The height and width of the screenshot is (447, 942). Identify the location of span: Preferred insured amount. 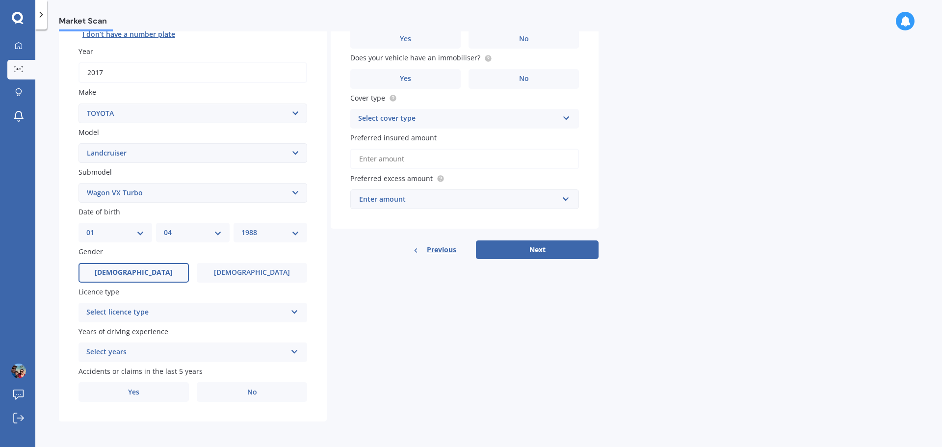
(394, 137).